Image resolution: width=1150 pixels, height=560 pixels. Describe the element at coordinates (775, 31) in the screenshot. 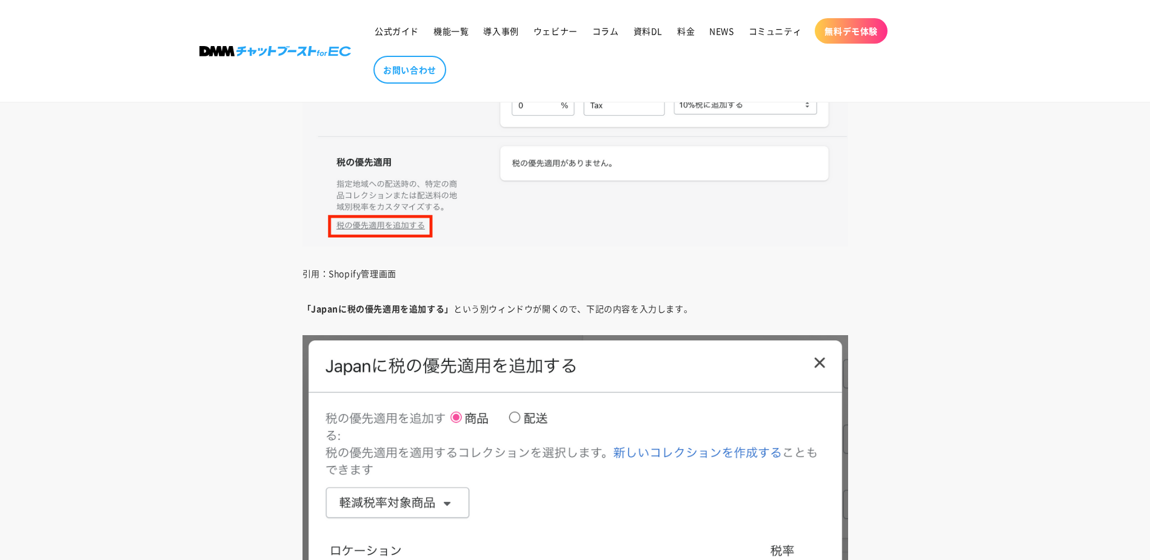

I see `span: コミュニティ` at that location.